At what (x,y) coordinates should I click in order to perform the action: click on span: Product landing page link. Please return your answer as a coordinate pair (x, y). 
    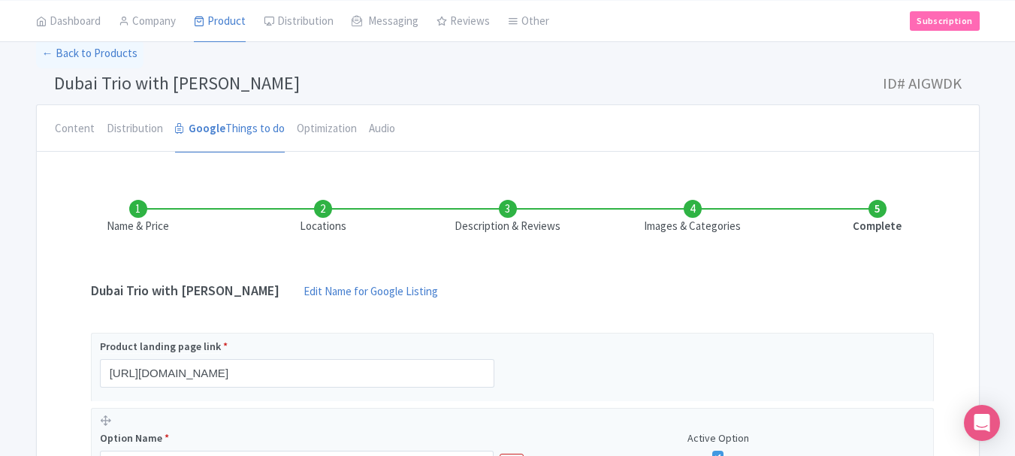
    Looking at the image, I should click on (160, 346).